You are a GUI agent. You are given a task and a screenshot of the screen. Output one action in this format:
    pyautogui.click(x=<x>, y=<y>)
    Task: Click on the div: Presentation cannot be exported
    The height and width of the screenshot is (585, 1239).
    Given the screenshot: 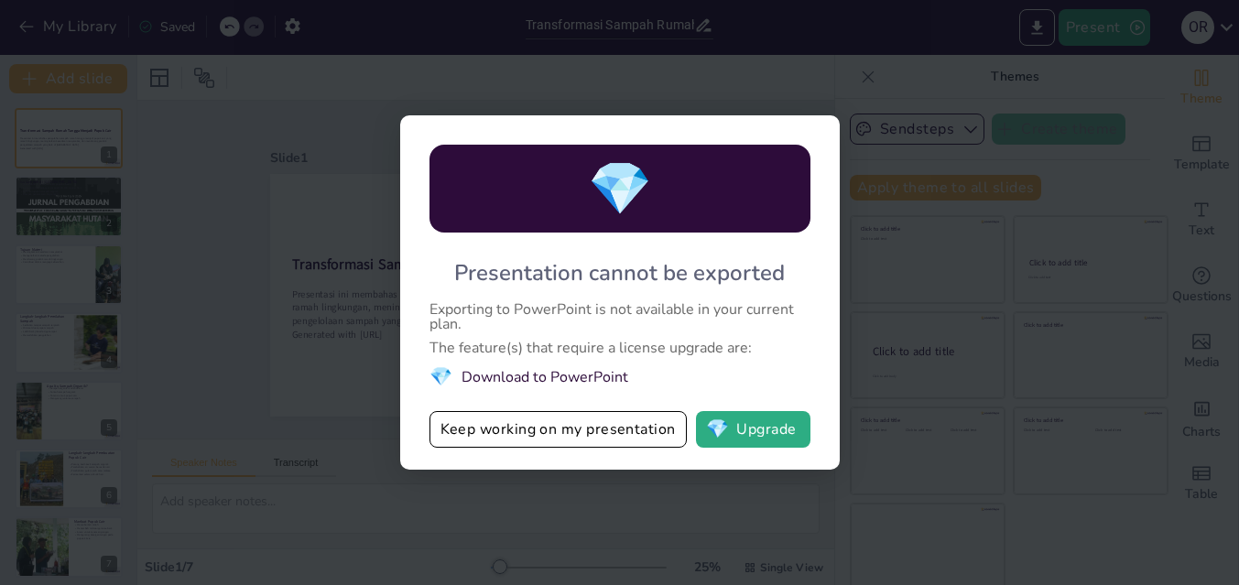 What is the action you would take?
    pyautogui.click(x=619, y=273)
    